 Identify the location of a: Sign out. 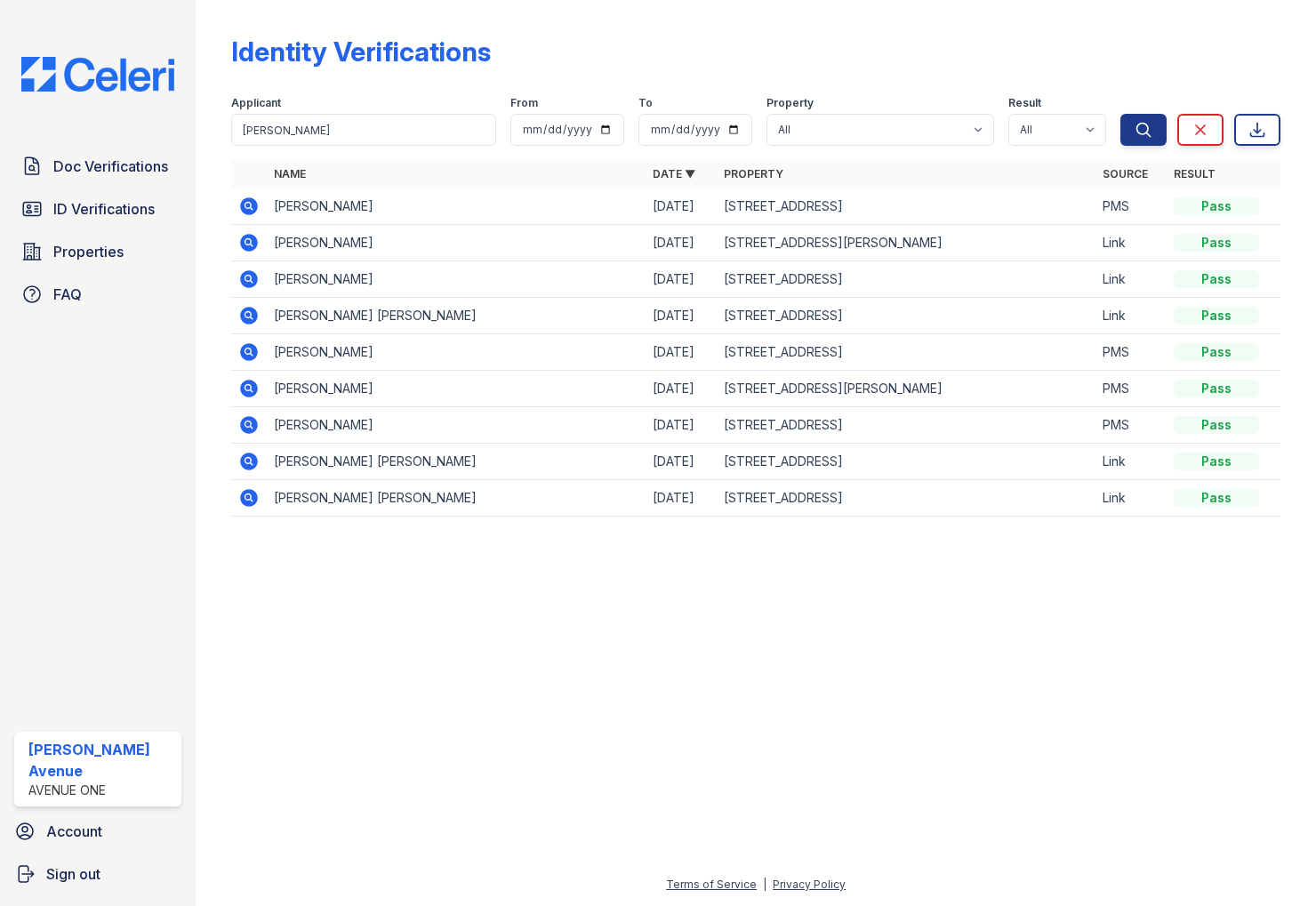
(98, 874).